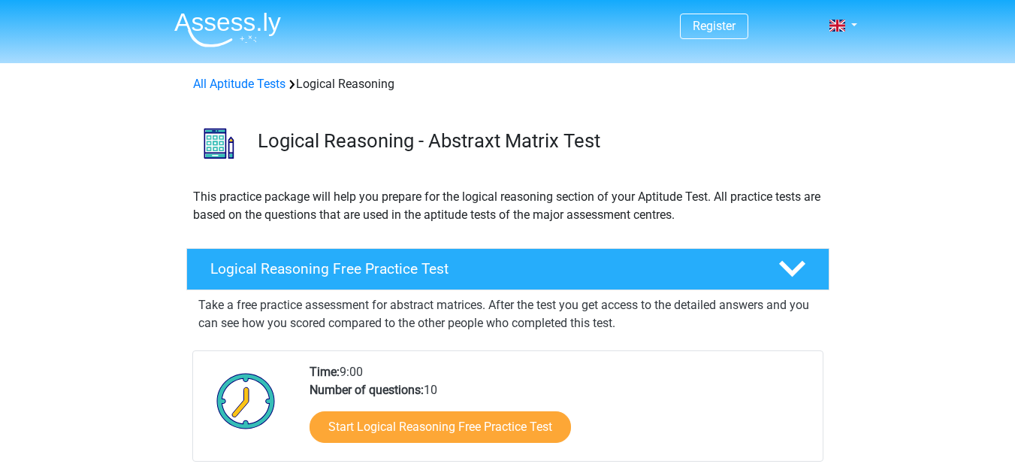 The image size is (1015, 476). I want to click on b: Number of questions:, so click(367, 389).